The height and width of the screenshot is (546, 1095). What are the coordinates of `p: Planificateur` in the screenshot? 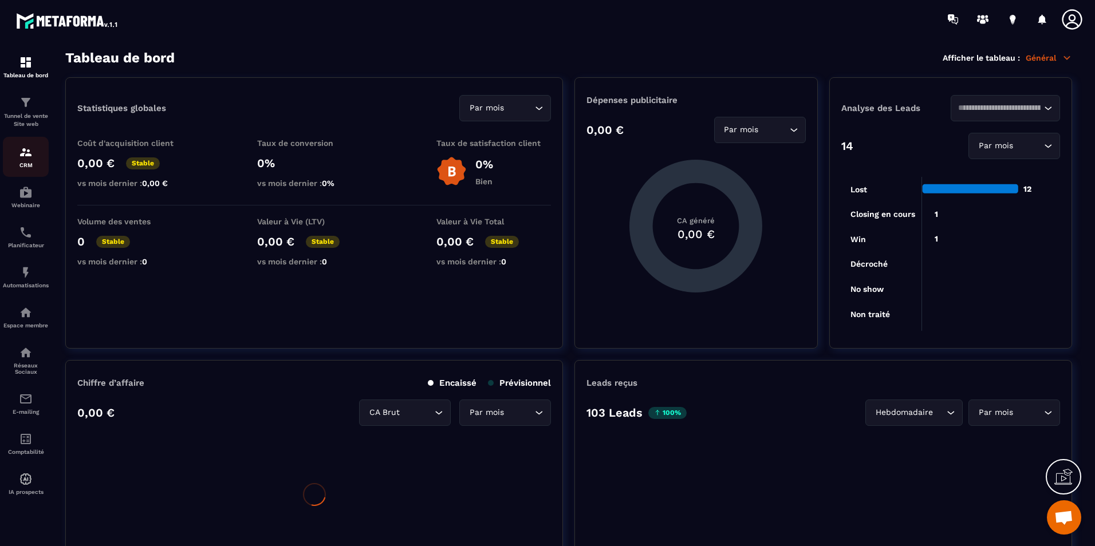 It's located at (26, 245).